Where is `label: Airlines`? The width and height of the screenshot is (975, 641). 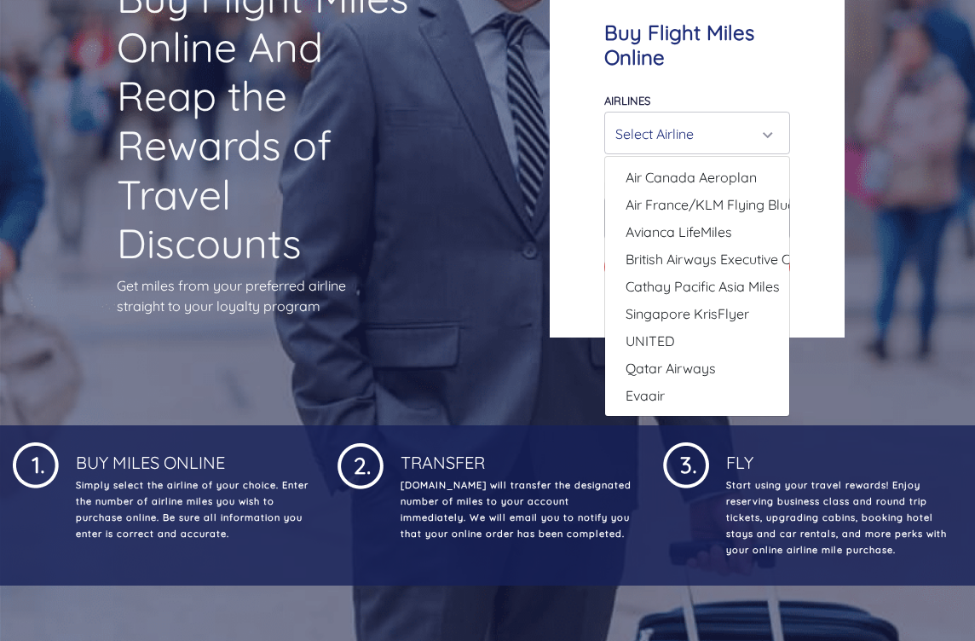
label: Airlines is located at coordinates (627, 101).